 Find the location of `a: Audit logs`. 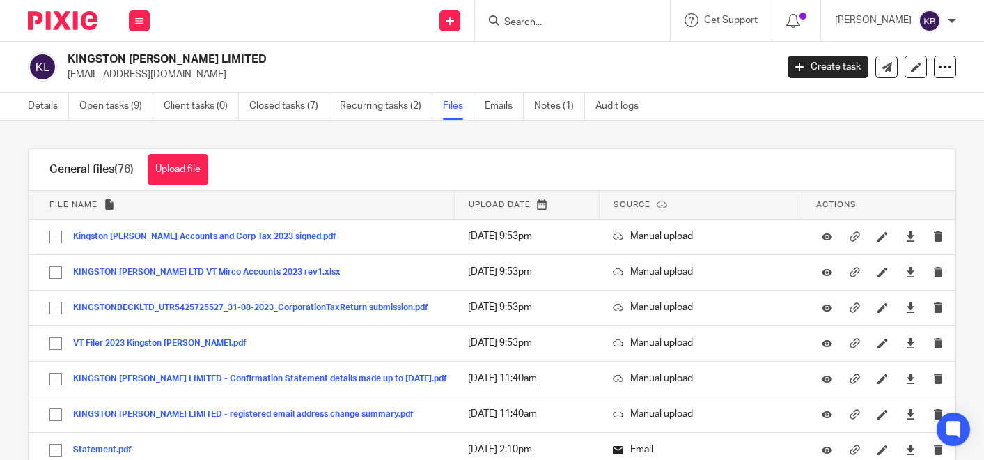

a: Audit logs is located at coordinates (622, 106).